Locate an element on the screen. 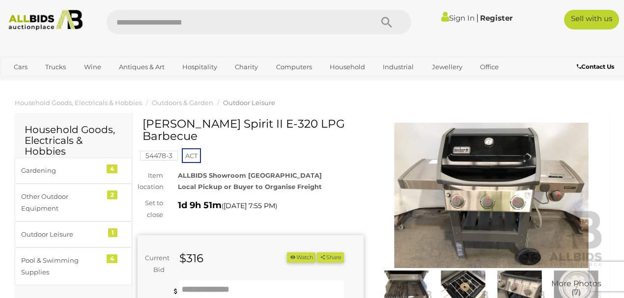  a: Outdoor Leisure is located at coordinates (249, 103).